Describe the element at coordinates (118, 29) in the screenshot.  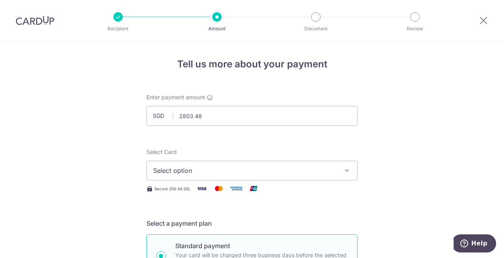
I see `p: Recipient` at that location.